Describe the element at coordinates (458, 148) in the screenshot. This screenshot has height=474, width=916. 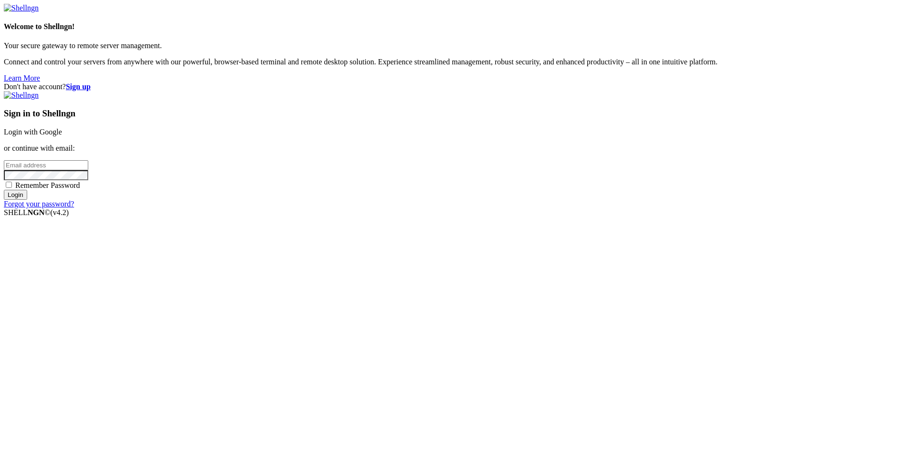
I see `p: or continue with email:` at that location.